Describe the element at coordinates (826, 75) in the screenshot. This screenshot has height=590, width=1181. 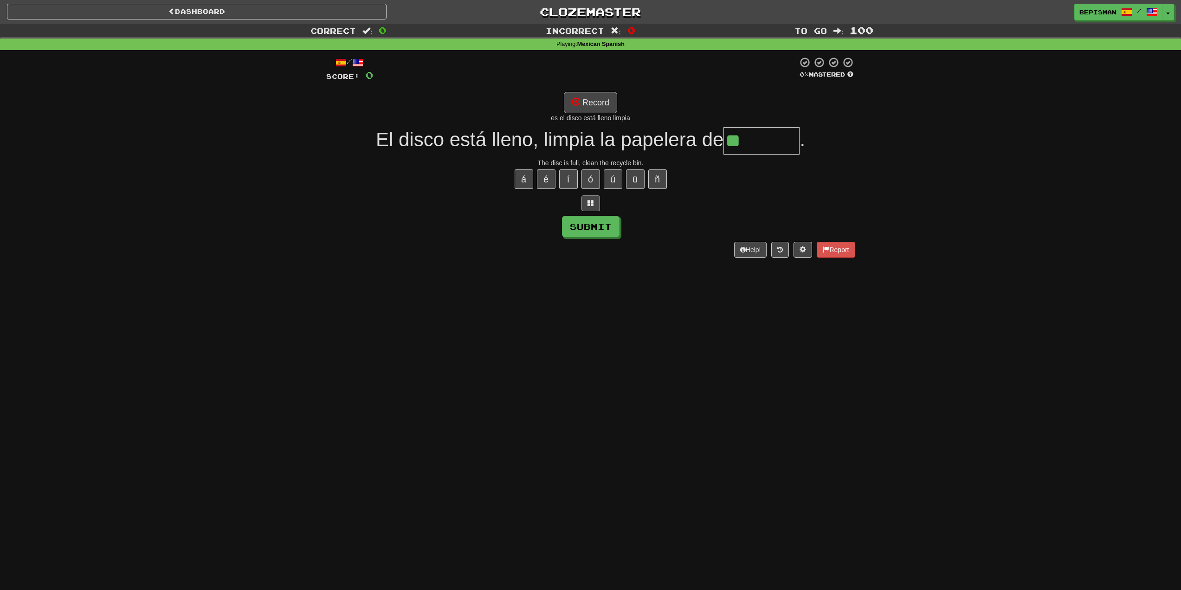
I see `div: Mastered` at that location.